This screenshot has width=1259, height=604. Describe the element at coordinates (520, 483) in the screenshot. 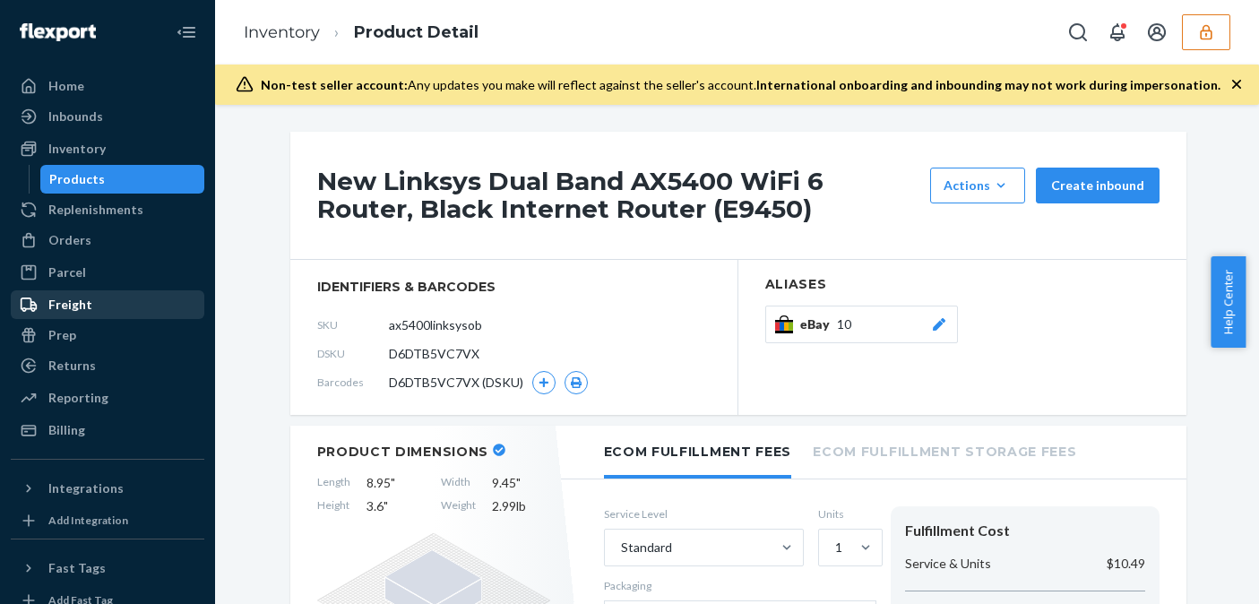

I see `span: 9.45` at that location.